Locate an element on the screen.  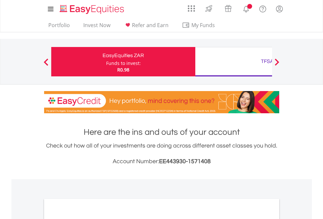
a: FAQ's and Support is located at coordinates (263, 8).